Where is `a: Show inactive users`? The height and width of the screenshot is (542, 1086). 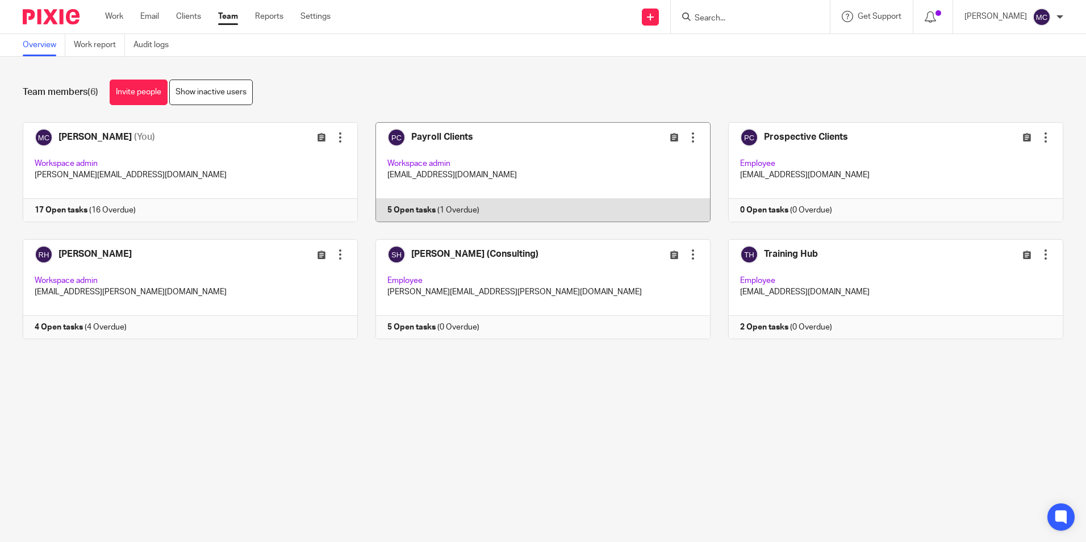
a: Show inactive users is located at coordinates (211, 92).